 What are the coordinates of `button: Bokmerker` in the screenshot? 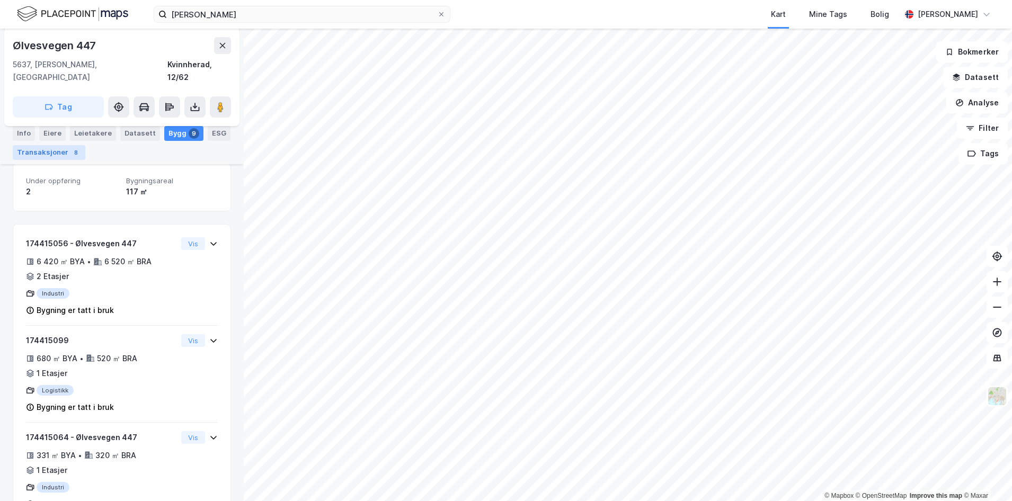 It's located at (971, 52).